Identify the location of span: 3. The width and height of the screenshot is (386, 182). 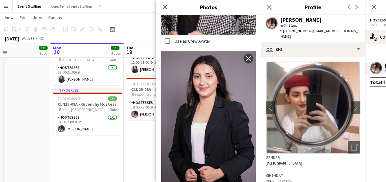
(285, 25).